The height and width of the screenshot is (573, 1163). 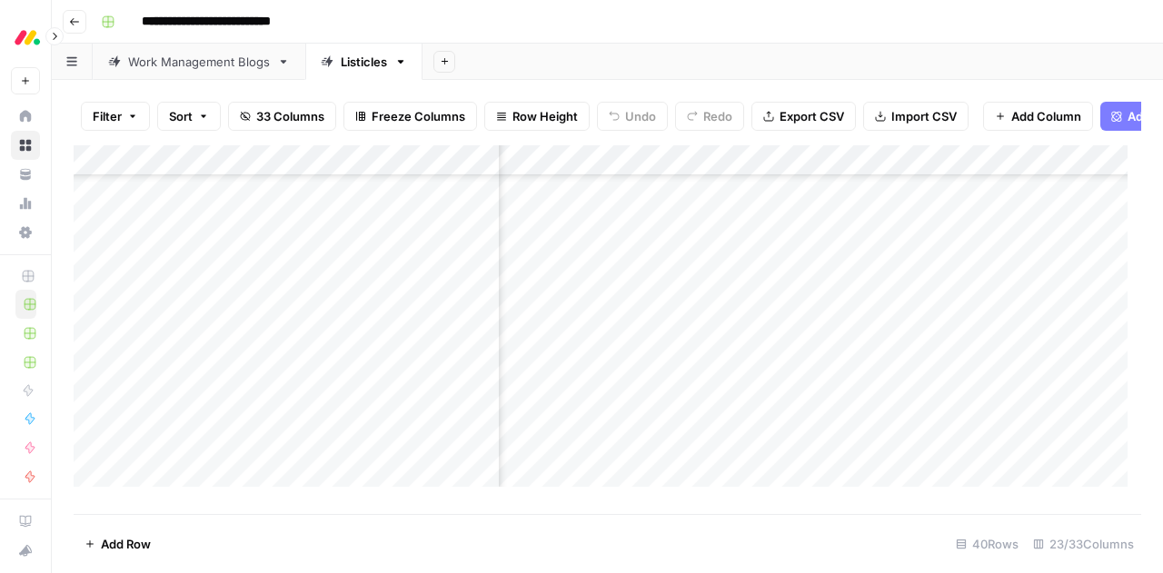 I want to click on a: Work Management Blogs, so click(x=199, y=62).